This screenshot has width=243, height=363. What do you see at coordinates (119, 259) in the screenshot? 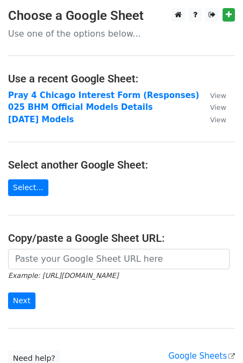
I see `input: Paste your Google Sheet URL here` at bounding box center [119, 259].